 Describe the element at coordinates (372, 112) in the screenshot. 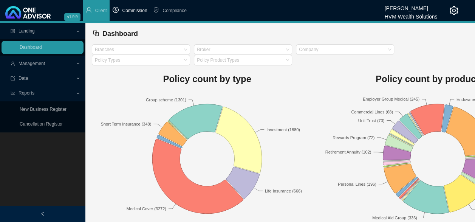

I see `text: Commercial Lines (68)` at that location.